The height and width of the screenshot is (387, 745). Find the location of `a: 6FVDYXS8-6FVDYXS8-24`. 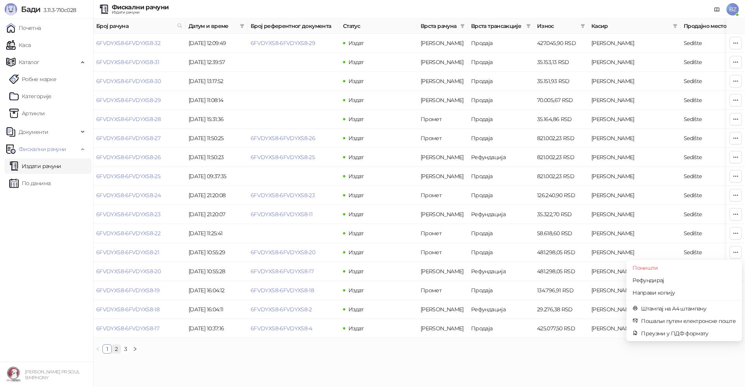

a: 6FVDYXS8-6FVDYXS8-24 is located at coordinates (129, 195).